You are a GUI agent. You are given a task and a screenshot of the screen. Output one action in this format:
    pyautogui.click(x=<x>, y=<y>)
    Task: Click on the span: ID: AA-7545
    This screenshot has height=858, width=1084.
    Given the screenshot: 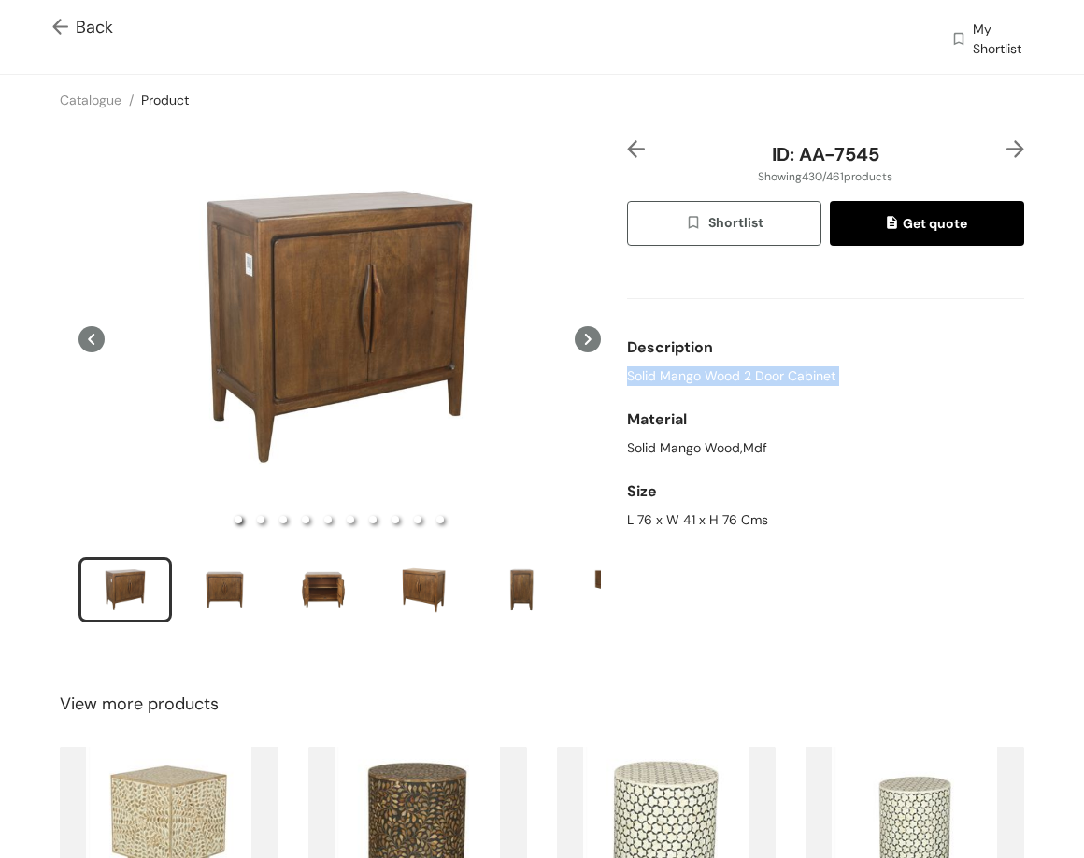 What is the action you would take?
    pyautogui.click(x=825, y=154)
    